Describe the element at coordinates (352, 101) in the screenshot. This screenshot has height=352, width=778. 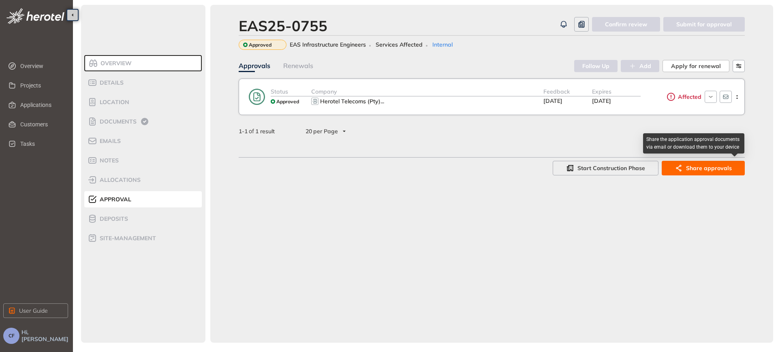
I see `div: Herotel Telecoms (Pty) Ltd` at that location.